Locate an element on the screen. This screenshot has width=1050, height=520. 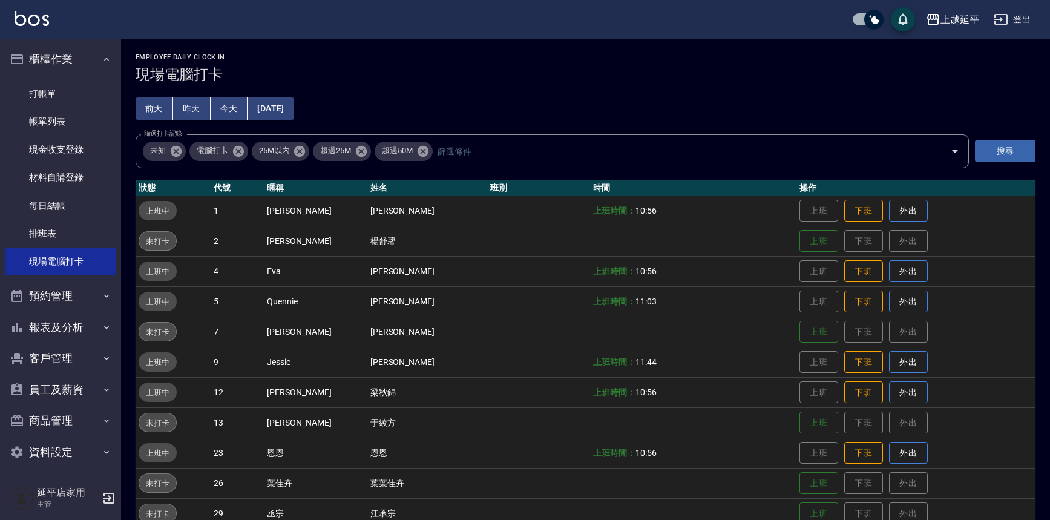
td: 7 is located at coordinates (237, 332).